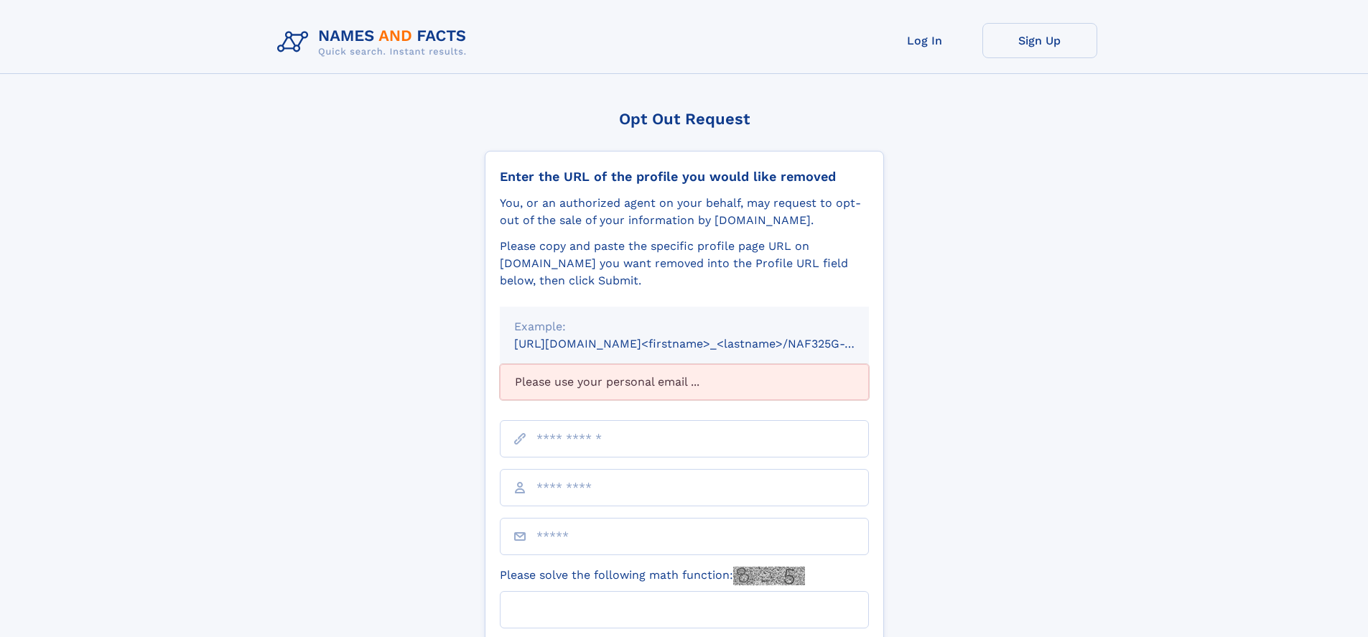 Image resolution: width=1368 pixels, height=637 pixels. I want to click on a: Log In, so click(925, 40).